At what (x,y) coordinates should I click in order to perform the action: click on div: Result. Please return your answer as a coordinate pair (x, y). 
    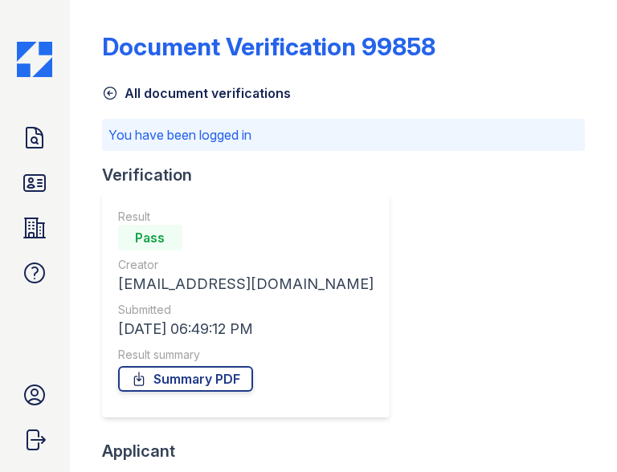
    Looking at the image, I should click on (246, 217).